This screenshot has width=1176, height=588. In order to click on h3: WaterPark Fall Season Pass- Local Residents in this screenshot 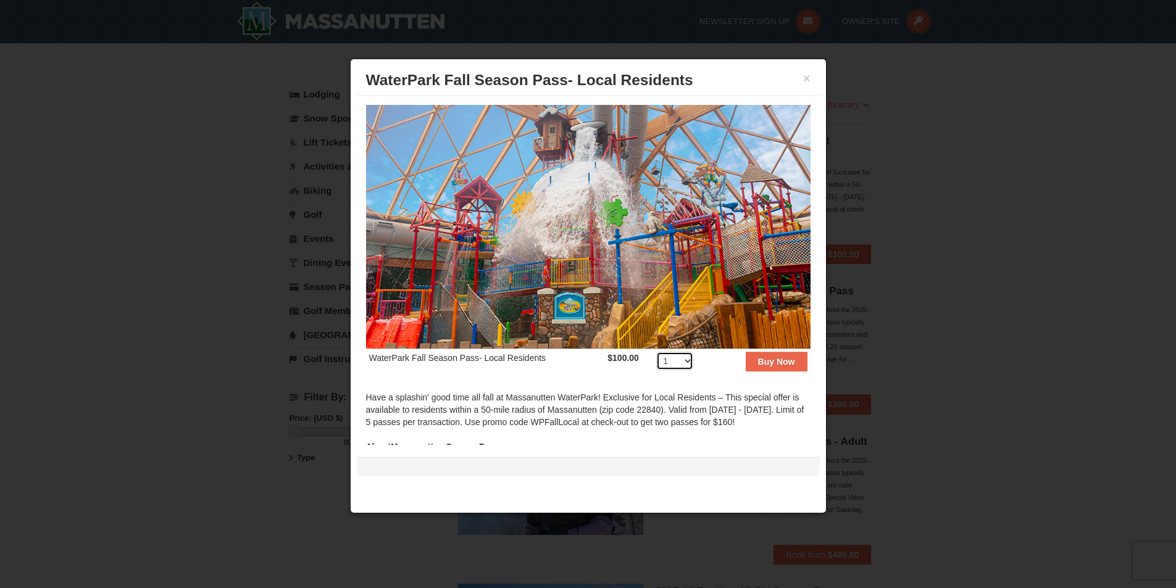, I will do `click(588, 80)`.